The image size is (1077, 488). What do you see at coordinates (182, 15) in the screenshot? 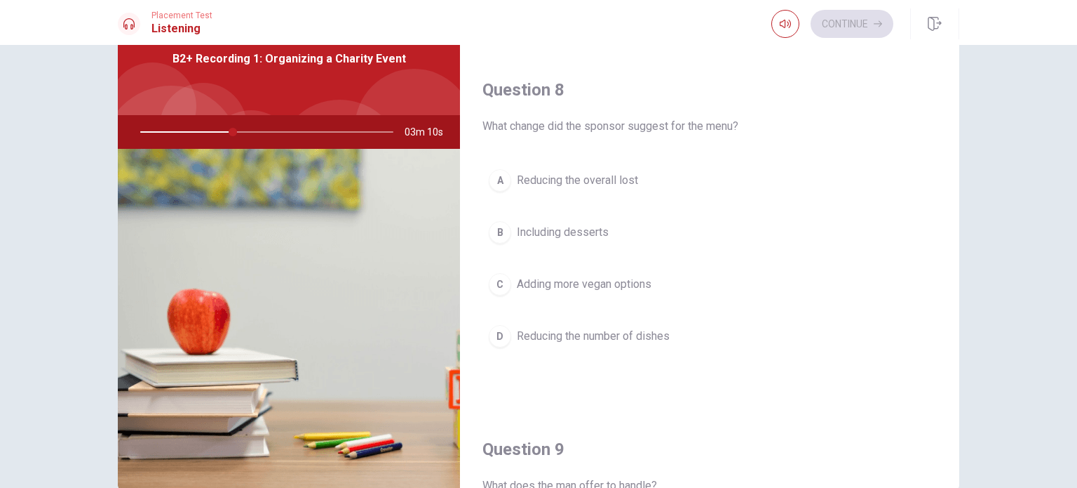
I see `span: Placement Test` at bounding box center [182, 15].